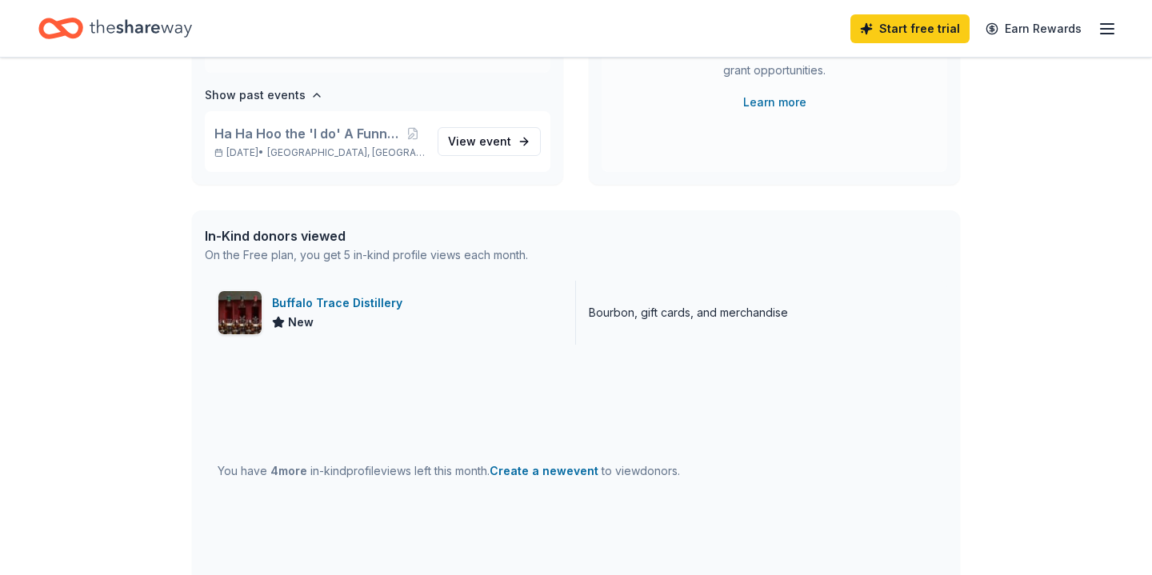 The image size is (1152, 575). I want to click on img: Image for Buffalo Trace Distillery, so click(240, 313).